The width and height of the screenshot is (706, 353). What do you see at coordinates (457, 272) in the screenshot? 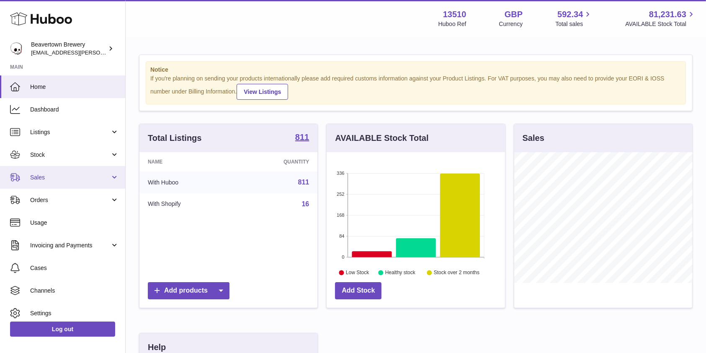
I see `text: Stock over 2 months` at bounding box center [457, 272].